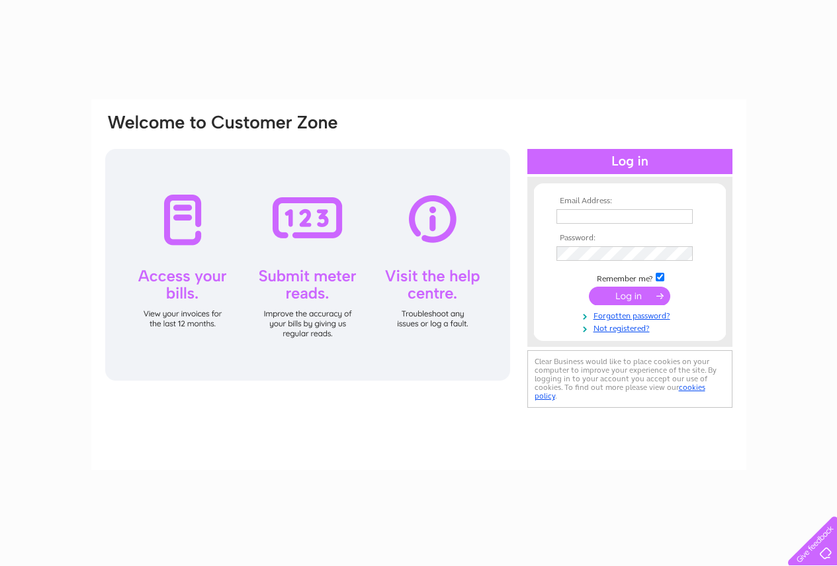  I want to click on th: Email Address:, so click(630, 201).